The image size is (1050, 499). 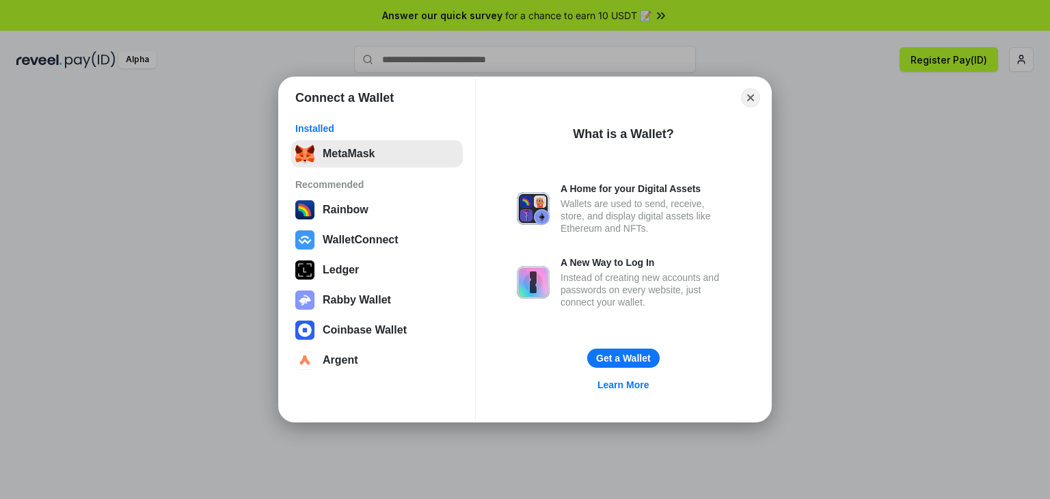 What do you see at coordinates (645, 262) in the screenshot?
I see `div: A New Way to Log In` at bounding box center [645, 262].